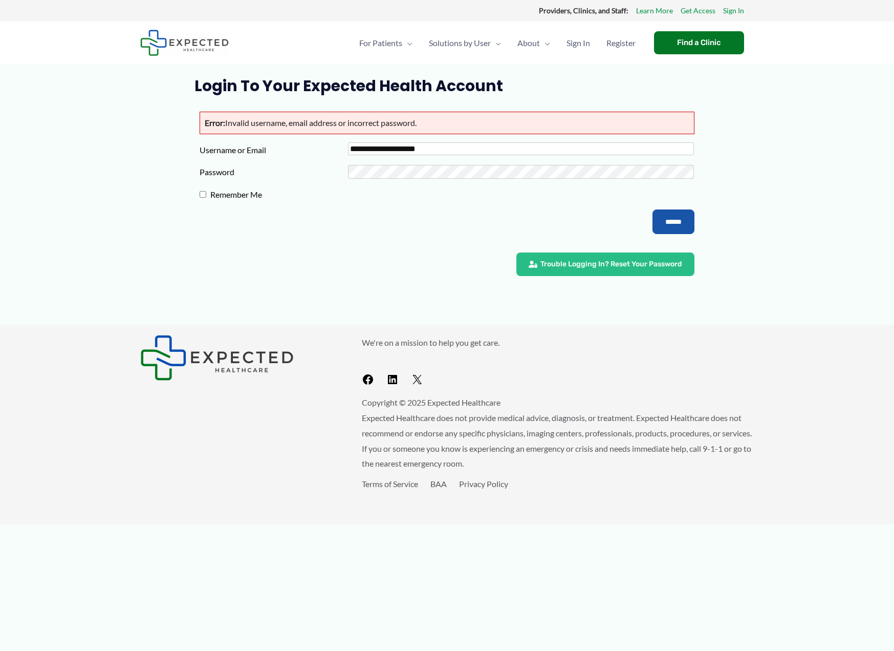 The image size is (894, 651). Describe the element at coordinates (447, 123) in the screenshot. I see `p: Invalid username, email address or incorrect password.` at that location.